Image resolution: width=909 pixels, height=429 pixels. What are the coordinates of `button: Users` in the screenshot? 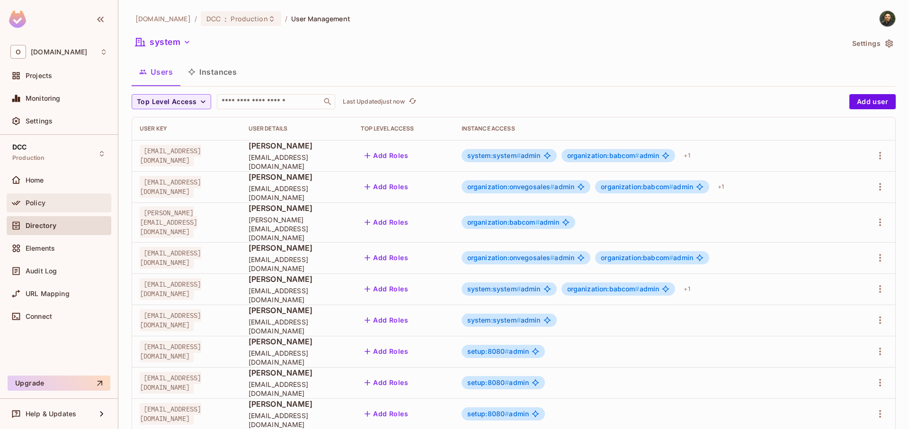 It's located at (156, 72).